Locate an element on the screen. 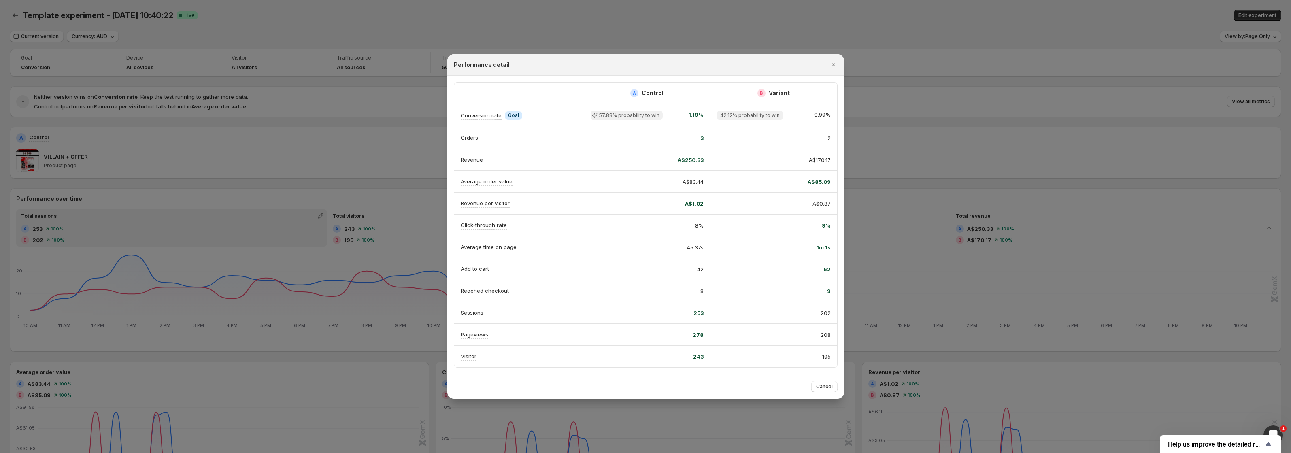 This screenshot has width=1291, height=453. span: 278 is located at coordinates (698, 335).